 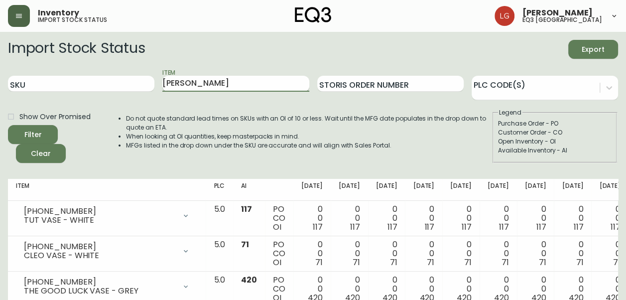 I want to click on div: Purchase Order - PO, so click(x=555, y=124).